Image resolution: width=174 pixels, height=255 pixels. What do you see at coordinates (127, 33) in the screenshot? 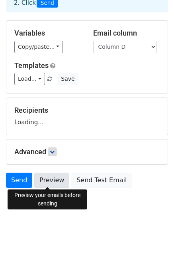
I see `h5: Email column` at bounding box center [127, 33].